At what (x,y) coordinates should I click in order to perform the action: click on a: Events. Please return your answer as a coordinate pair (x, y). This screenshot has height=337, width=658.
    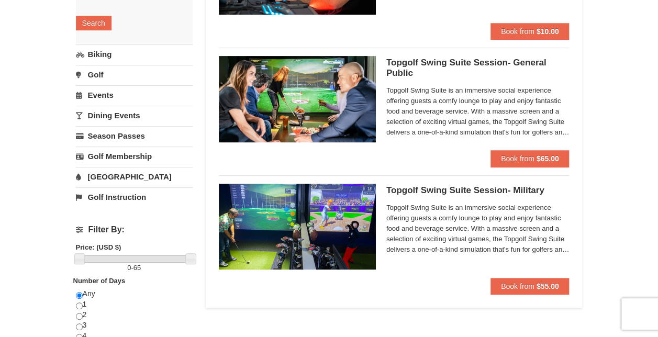
    Looking at the image, I should click on (134, 95).